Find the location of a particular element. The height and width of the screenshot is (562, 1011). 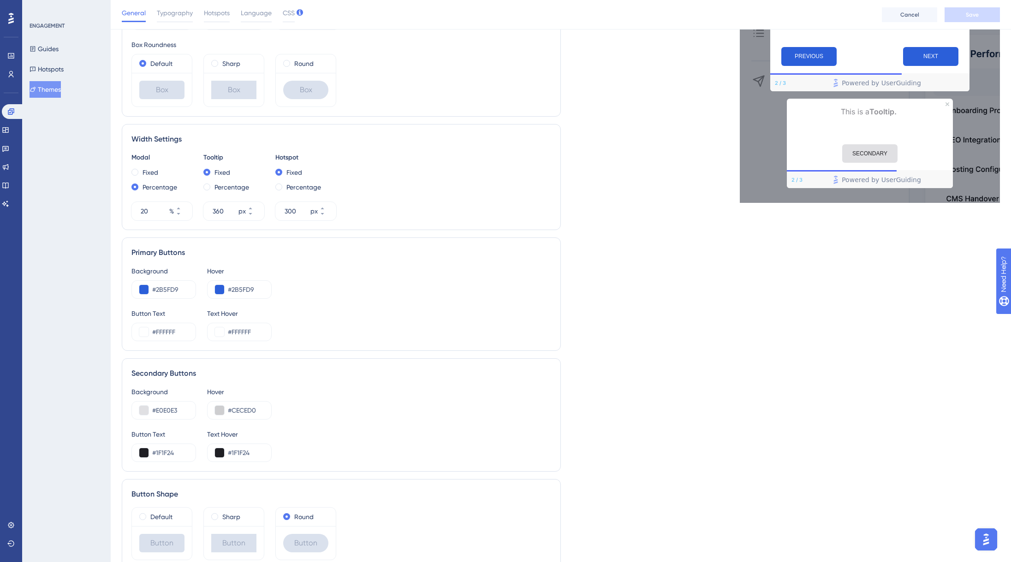

span: Hotspots is located at coordinates (217, 13).